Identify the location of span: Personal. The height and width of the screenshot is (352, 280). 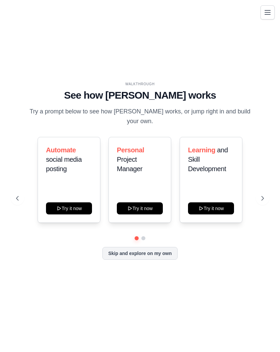
(130, 150).